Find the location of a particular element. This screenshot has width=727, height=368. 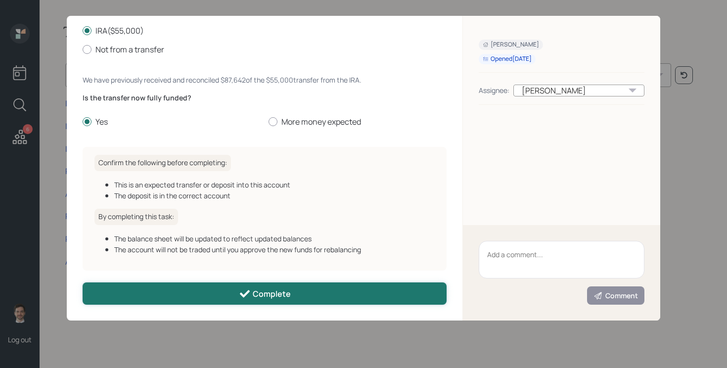

label: Yes is located at coordinates (172, 122).